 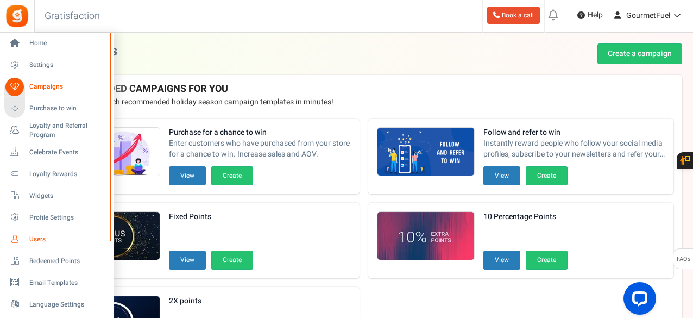 I want to click on span: Settings, so click(x=67, y=65).